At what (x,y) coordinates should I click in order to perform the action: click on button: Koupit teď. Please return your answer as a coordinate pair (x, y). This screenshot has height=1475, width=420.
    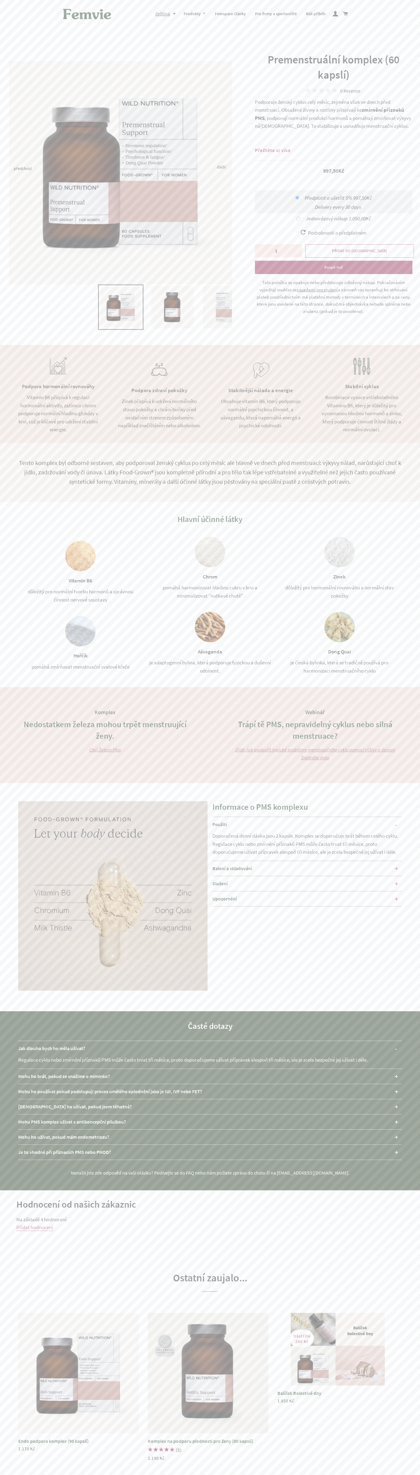
    Looking at the image, I should click on (333, 267).